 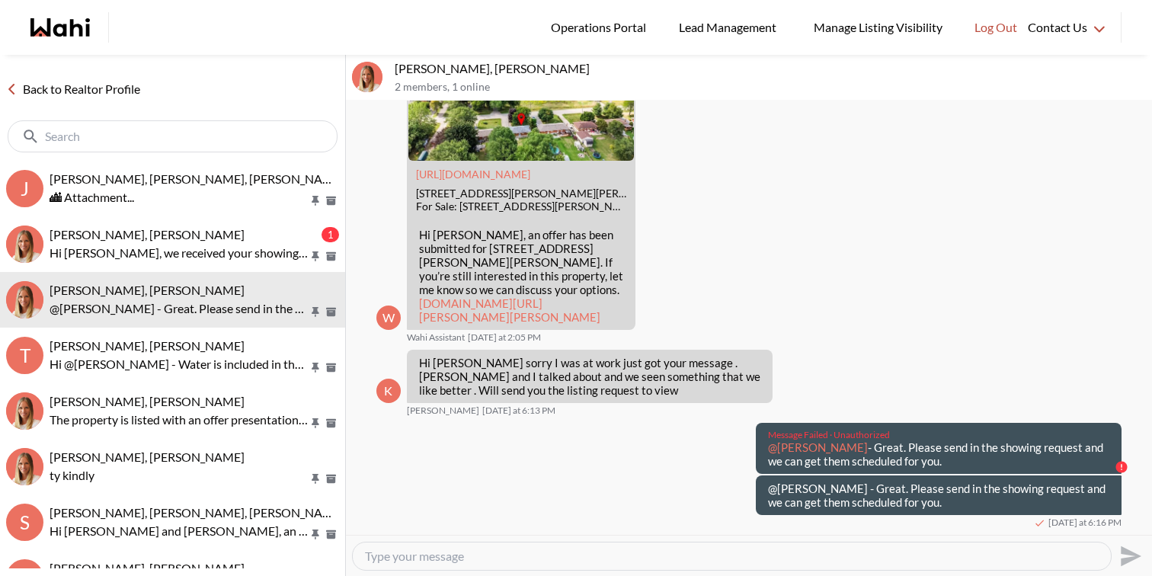 I want to click on input: Search, so click(x=174, y=136).